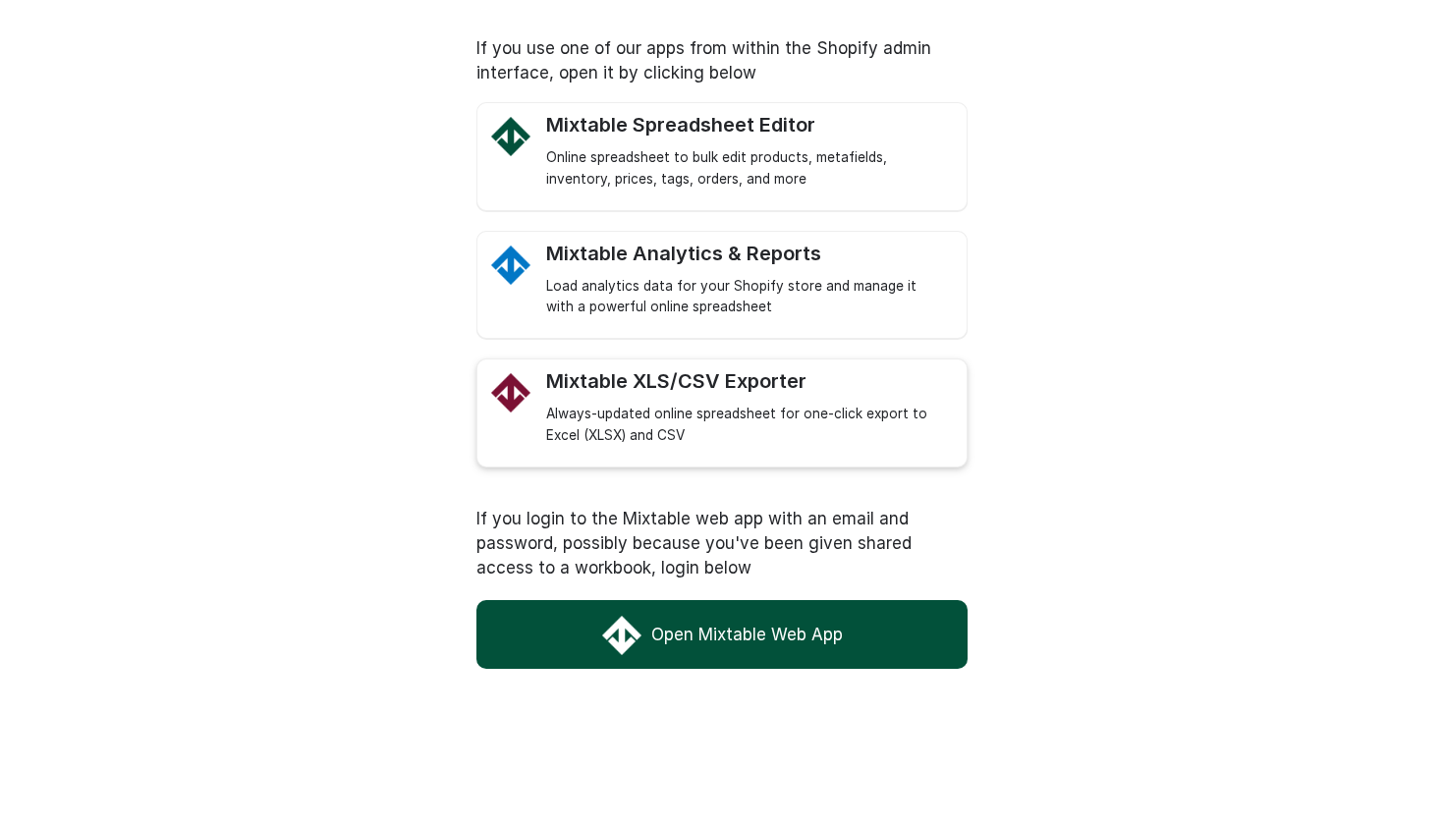  What do you see at coordinates (722, 543) in the screenshot?
I see `p: If you login to the Mixtable web app with an email and password, possibly because you've been giv...` at bounding box center [722, 543].